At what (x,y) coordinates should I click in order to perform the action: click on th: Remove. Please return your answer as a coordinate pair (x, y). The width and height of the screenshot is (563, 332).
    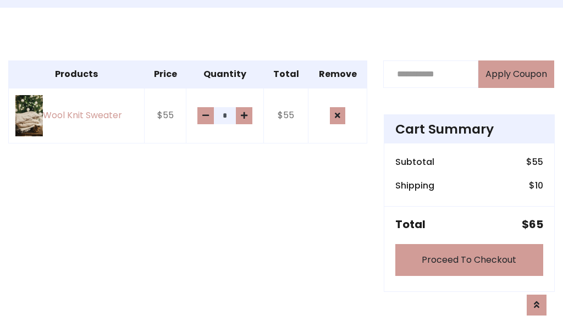
    Looking at the image, I should click on (338, 74).